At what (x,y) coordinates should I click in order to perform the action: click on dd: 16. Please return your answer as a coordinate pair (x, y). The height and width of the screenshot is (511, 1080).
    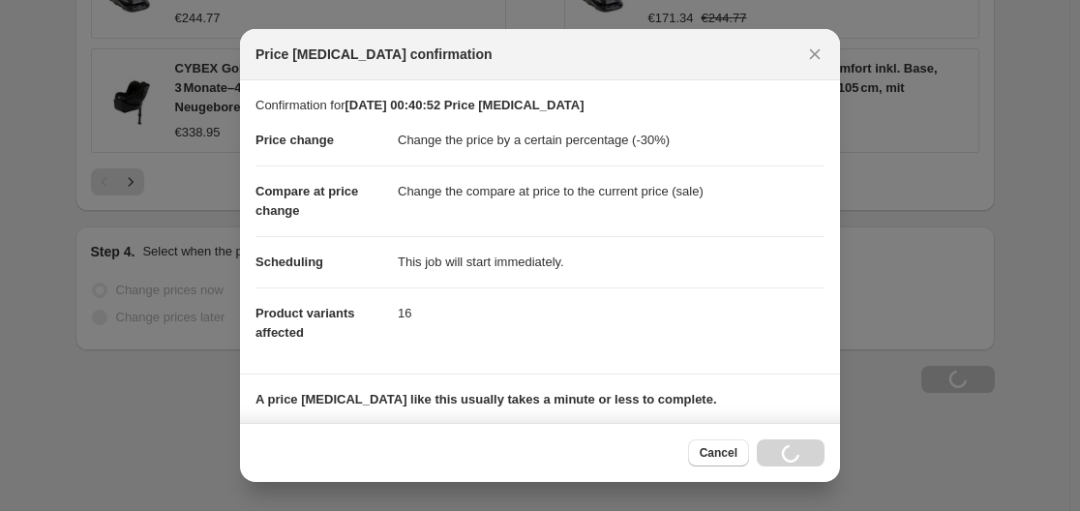
    Looking at the image, I should click on (611, 313).